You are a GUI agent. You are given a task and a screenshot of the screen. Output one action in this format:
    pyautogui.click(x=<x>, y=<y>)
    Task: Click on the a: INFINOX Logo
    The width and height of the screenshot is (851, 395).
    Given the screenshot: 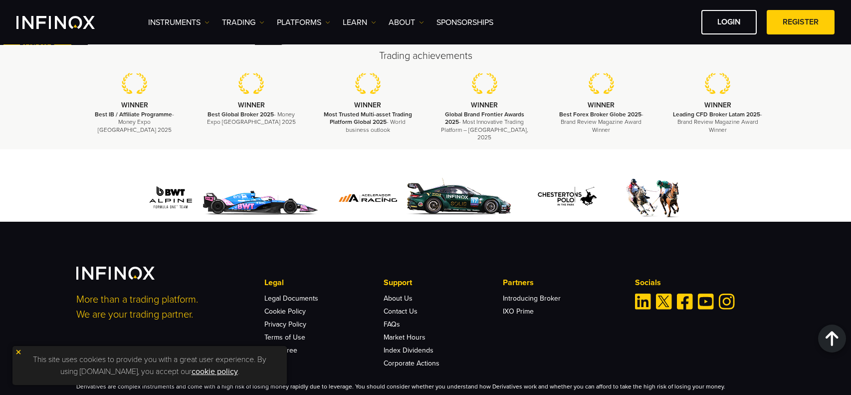 What is the action you would take?
    pyautogui.click(x=67, y=22)
    